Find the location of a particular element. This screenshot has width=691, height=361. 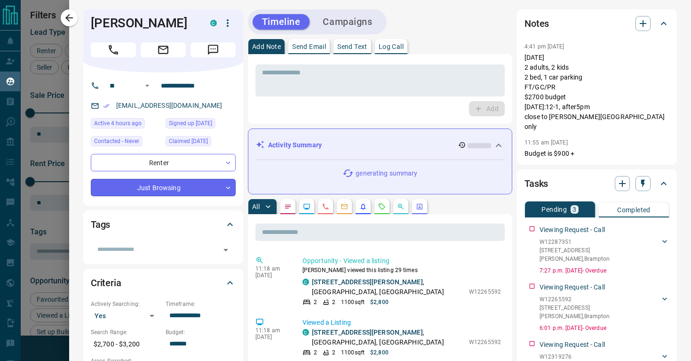

p: 3 is located at coordinates (574, 209).